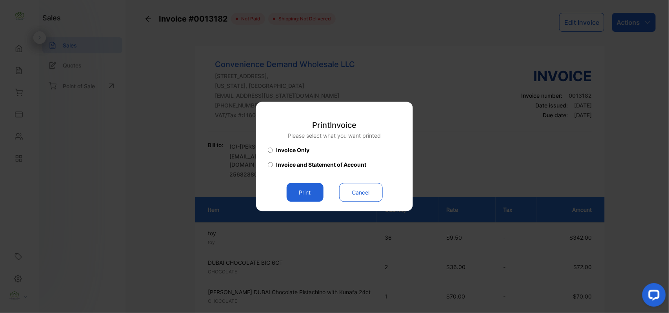  I want to click on button: Print, so click(305, 193).